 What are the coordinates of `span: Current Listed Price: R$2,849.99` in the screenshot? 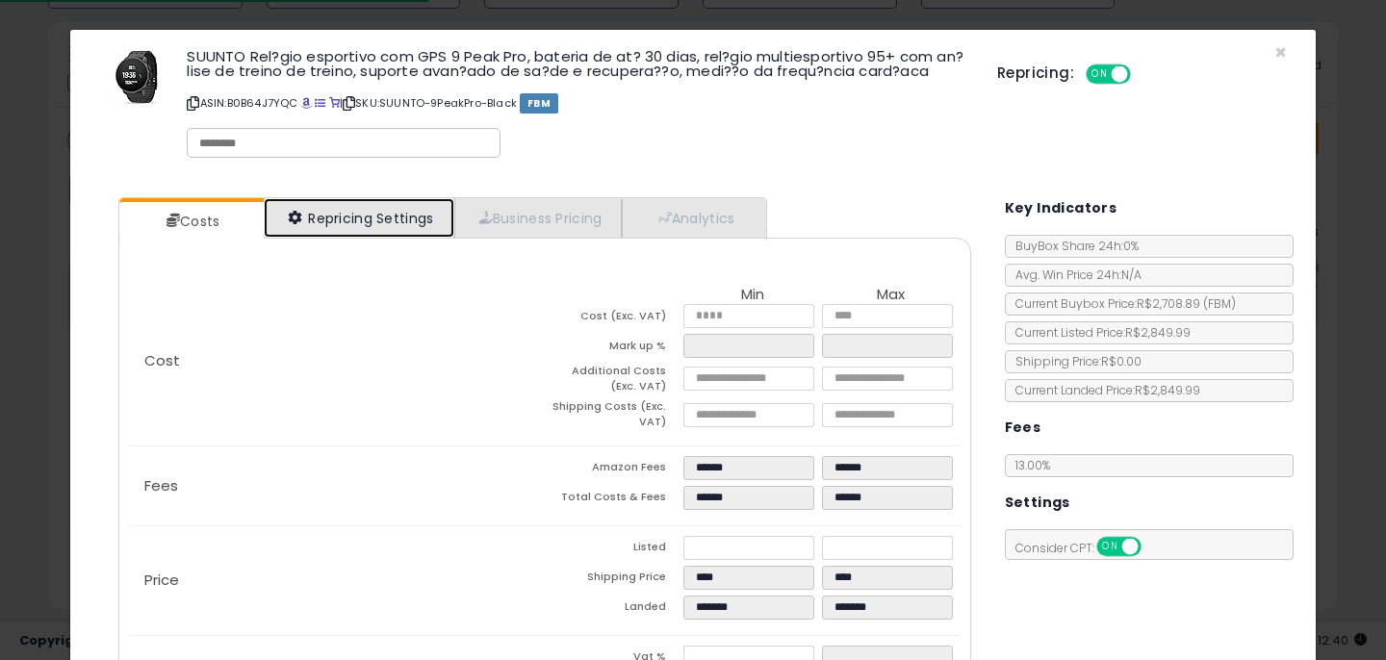 It's located at (1098, 332).